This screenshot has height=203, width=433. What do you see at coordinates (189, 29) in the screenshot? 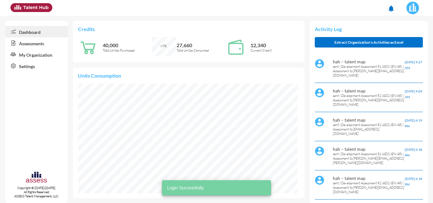
I see `p: Credits` at bounding box center [189, 29].